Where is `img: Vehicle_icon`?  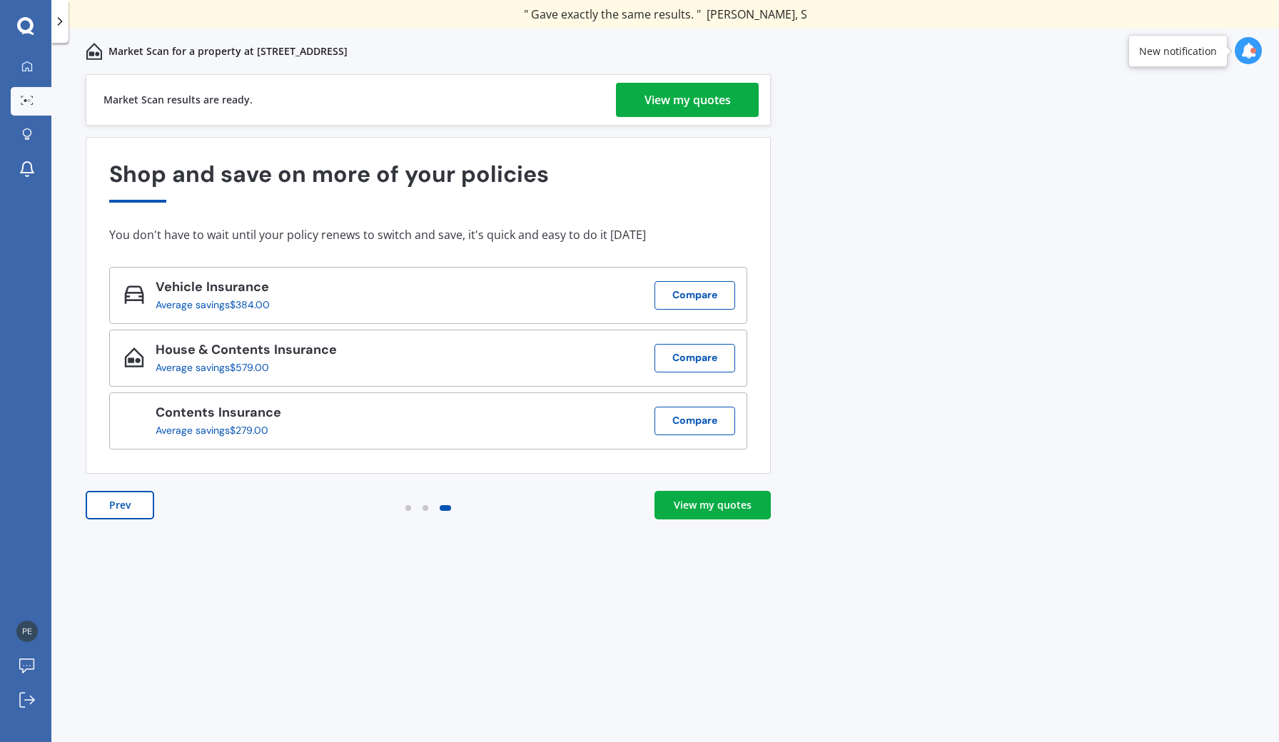
img: Vehicle_icon is located at coordinates (134, 295).